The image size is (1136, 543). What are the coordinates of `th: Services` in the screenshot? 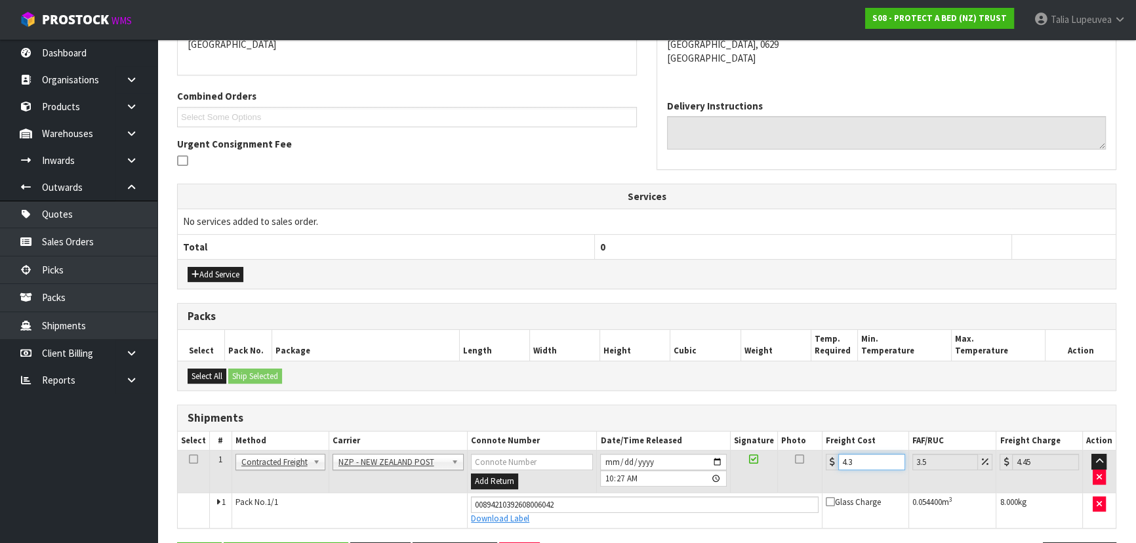 It's located at (647, 197).